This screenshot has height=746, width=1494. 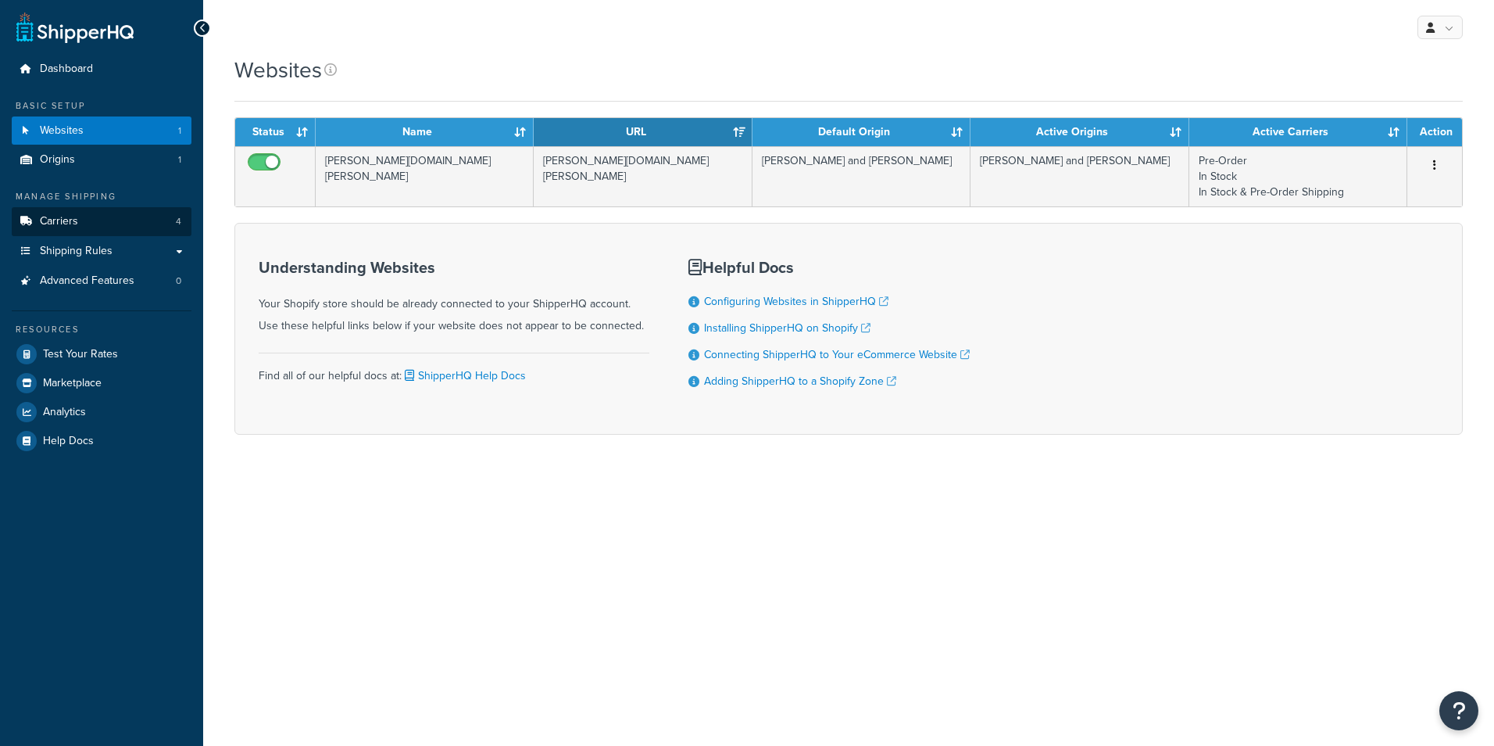 I want to click on span: 4, so click(x=178, y=221).